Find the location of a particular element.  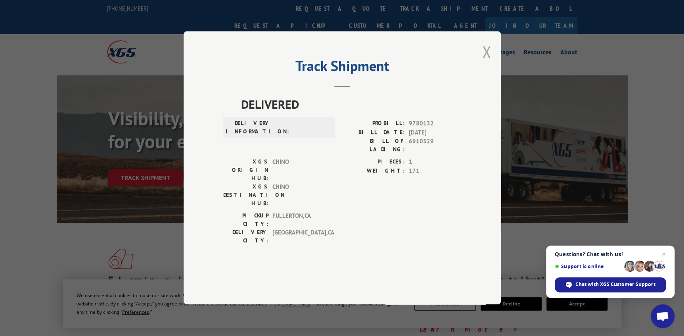

span: Chat with XGS Customer Support is located at coordinates (615, 284).